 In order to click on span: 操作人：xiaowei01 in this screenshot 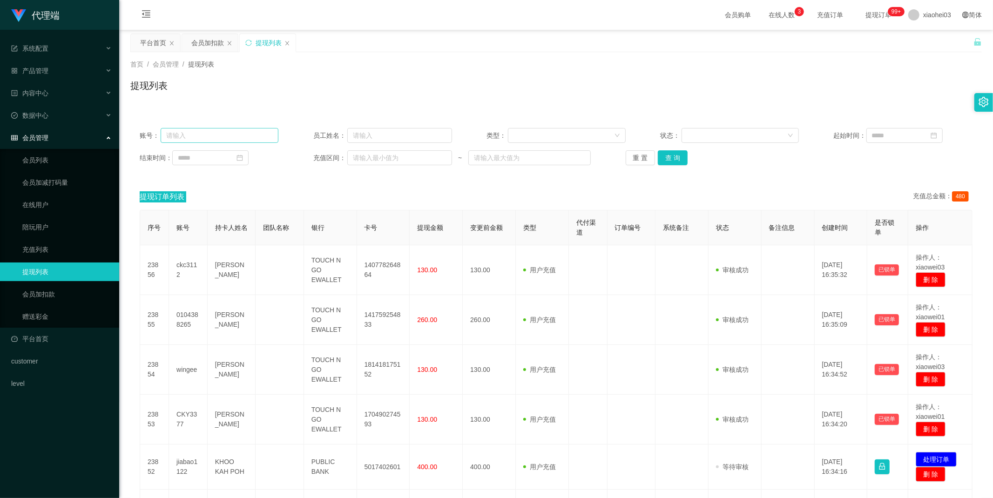, I will do `click(930, 312)`.